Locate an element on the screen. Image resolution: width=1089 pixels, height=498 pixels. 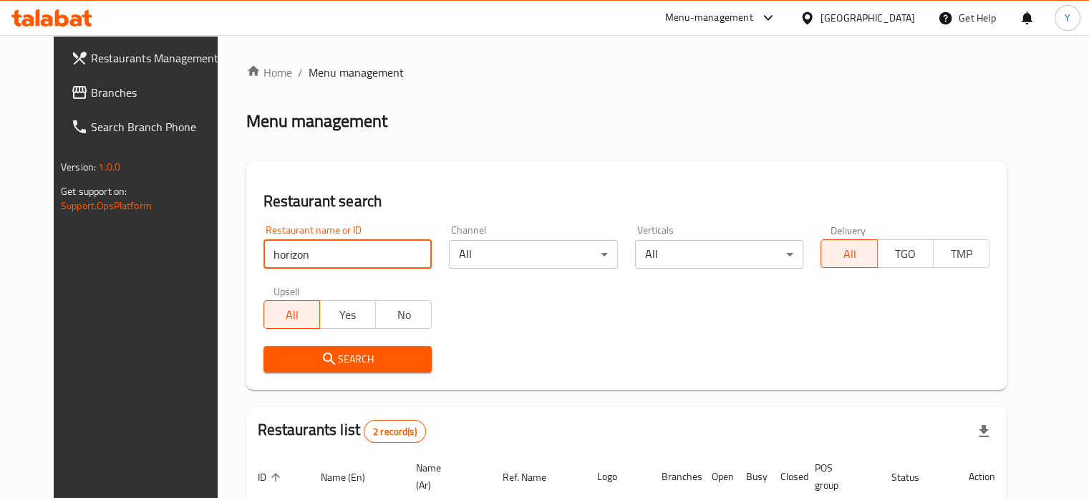
a: Search Branch Phone is located at coordinates (148, 127).